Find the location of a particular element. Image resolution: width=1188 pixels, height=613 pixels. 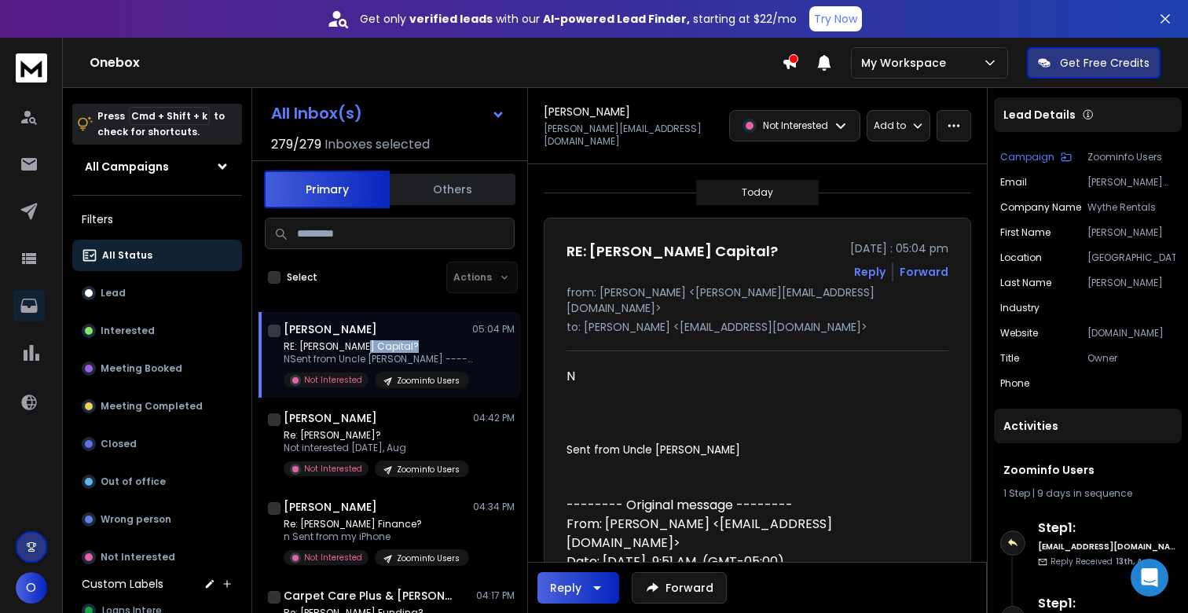

p: Owner is located at coordinates (1131, 358).